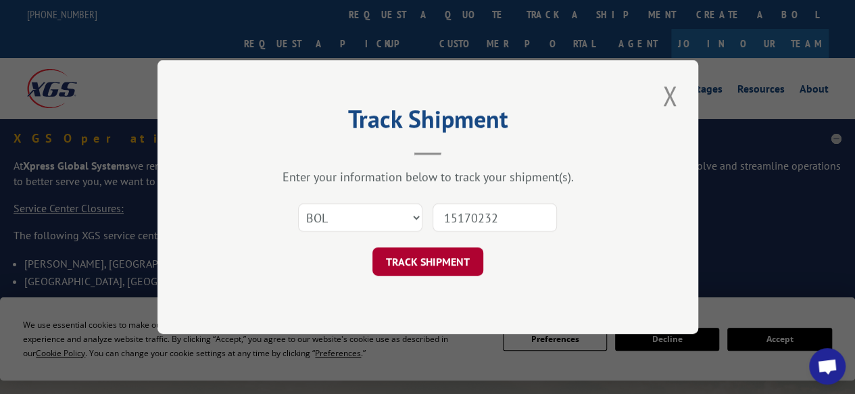 This screenshot has width=855, height=394. I want to click on input: Number(s), so click(495, 218).